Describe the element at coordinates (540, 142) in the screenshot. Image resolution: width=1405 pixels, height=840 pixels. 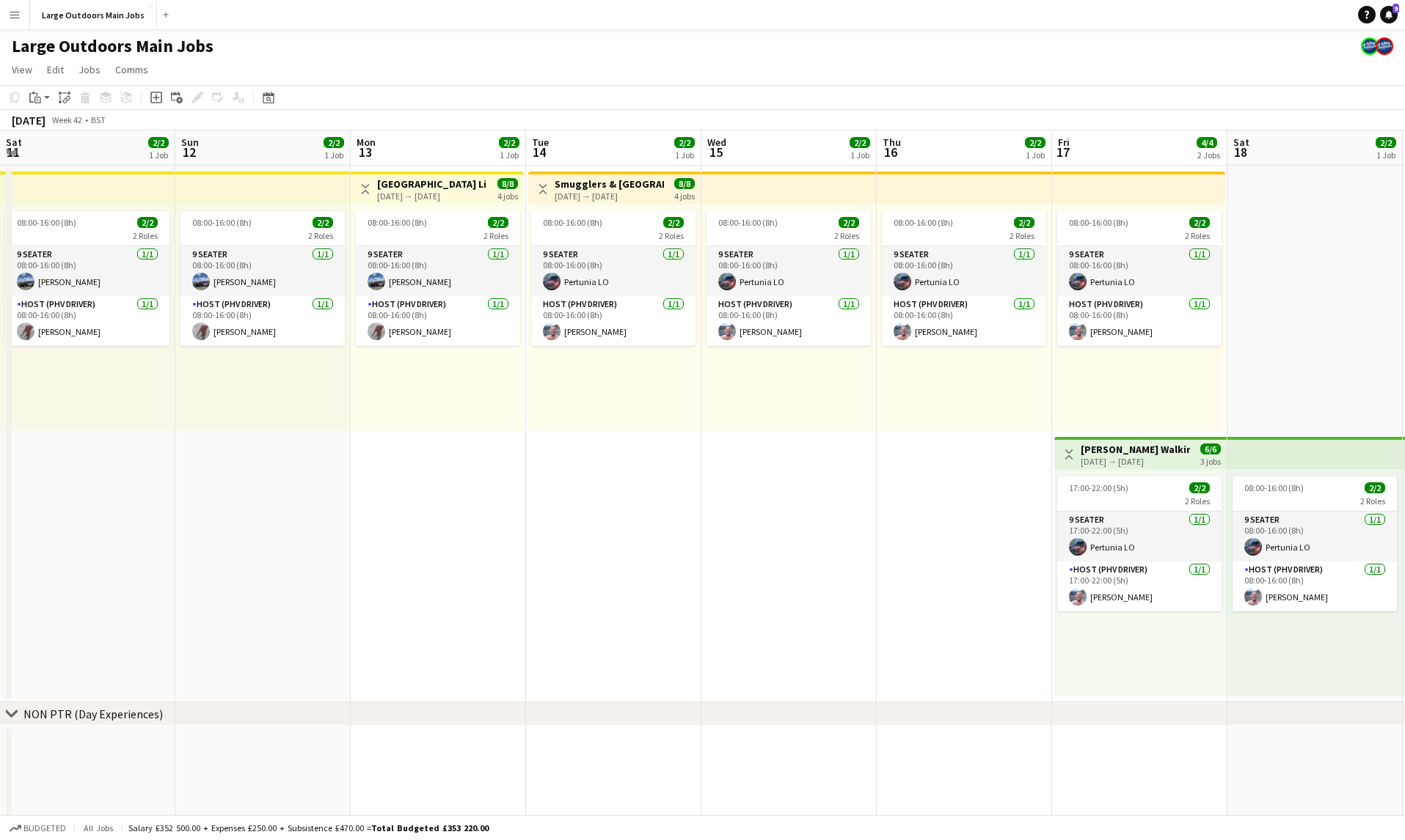
I see `span: Tue` at that location.